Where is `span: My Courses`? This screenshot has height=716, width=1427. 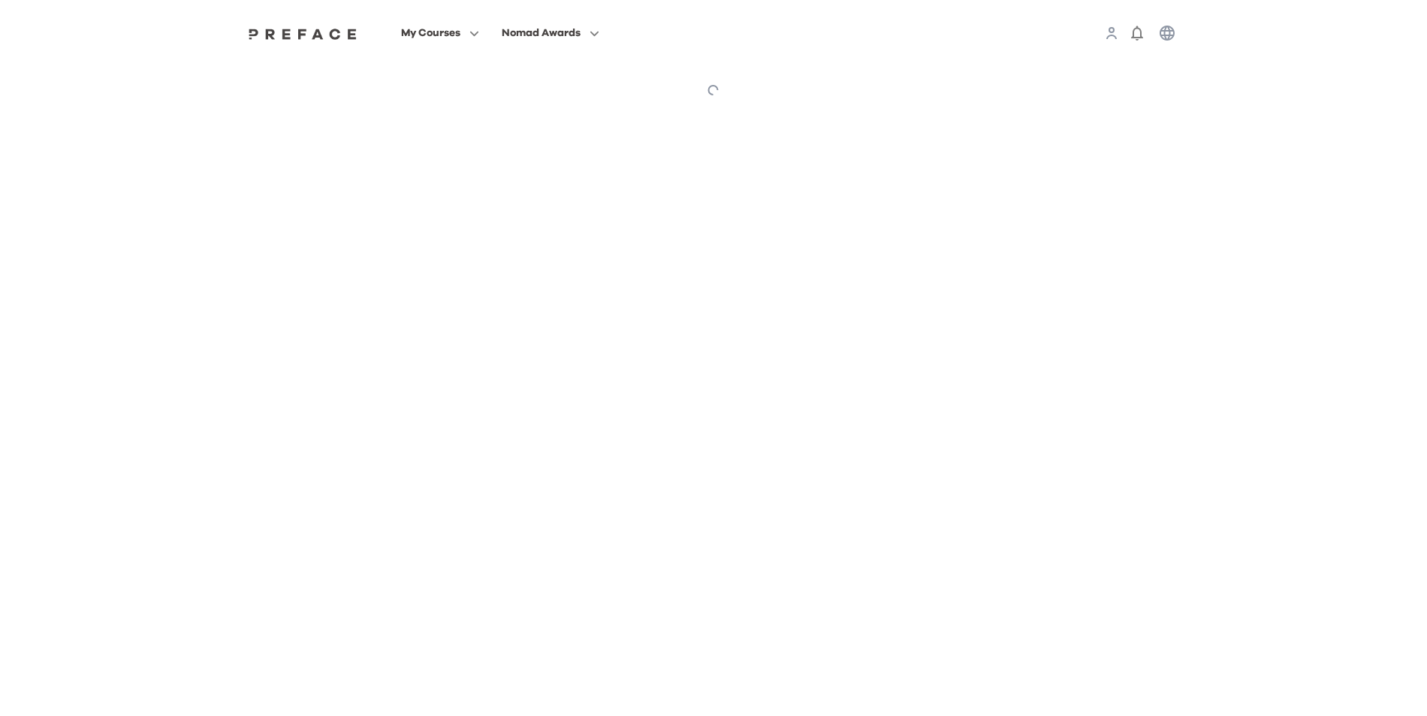
span: My Courses is located at coordinates (430, 33).